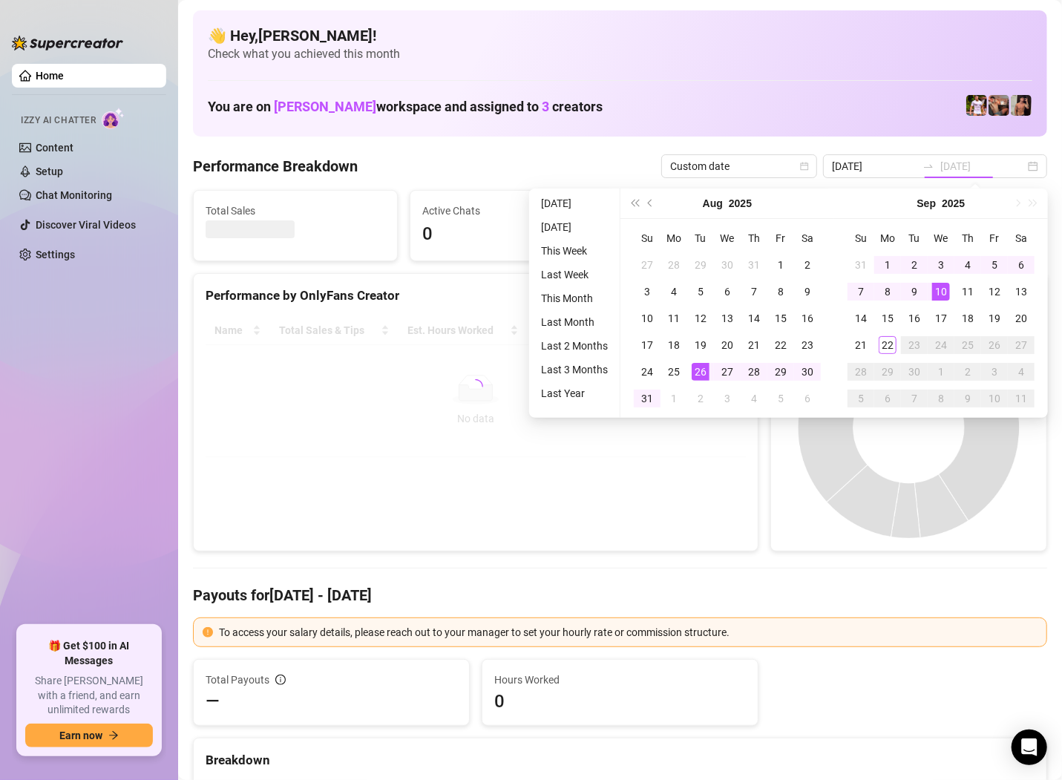 Image resolution: width=1062 pixels, height=780 pixels. I want to click on div: 14, so click(754, 318).